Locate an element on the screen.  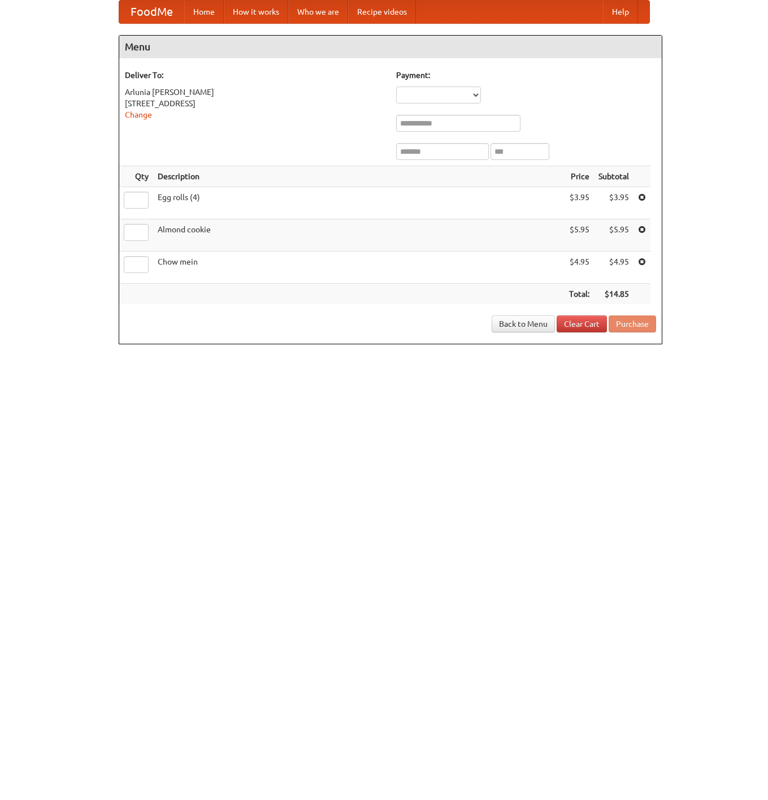
a: Recipe videos is located at coordinates (382, 12).